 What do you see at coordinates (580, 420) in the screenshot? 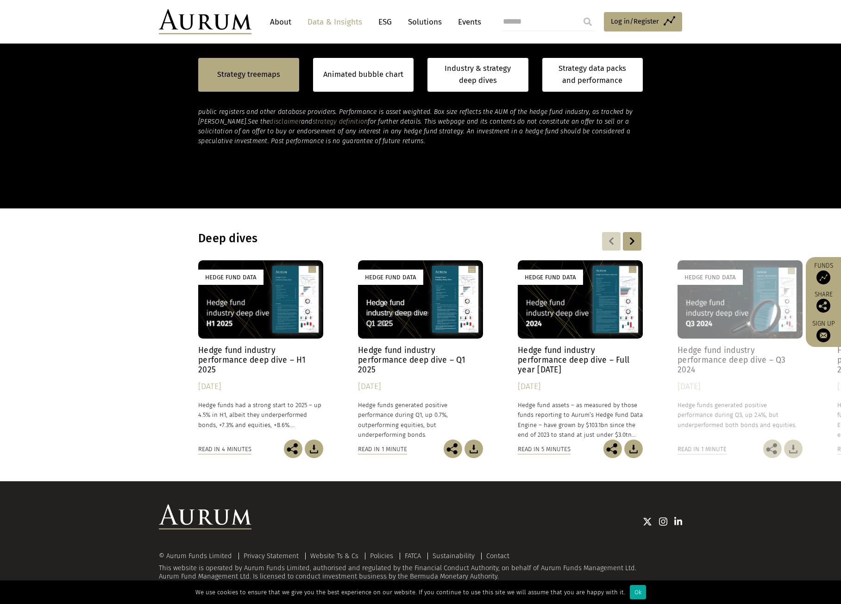
I see `p: Hedge fund assets – as measured by those funds reporting to Aurum’s Hedge Fund Data Engine – have...` at bounding box center [580, 420].